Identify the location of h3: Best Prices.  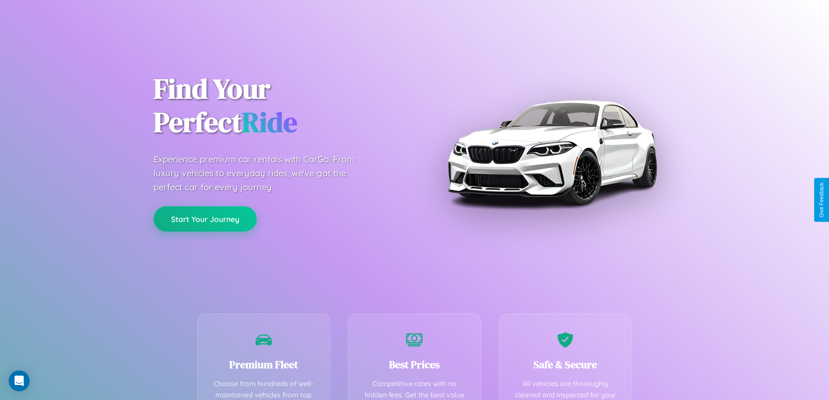
(414, 364).